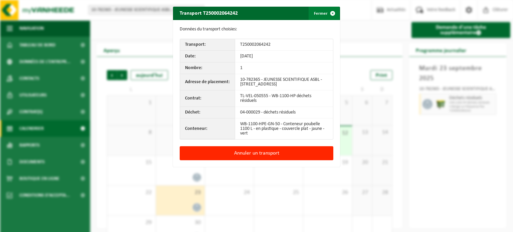 The height and width of the screenshot is (232, 513). Describe the element at coordinates (207, 45) in the screenshot. I see `th: Transport:` at that location.